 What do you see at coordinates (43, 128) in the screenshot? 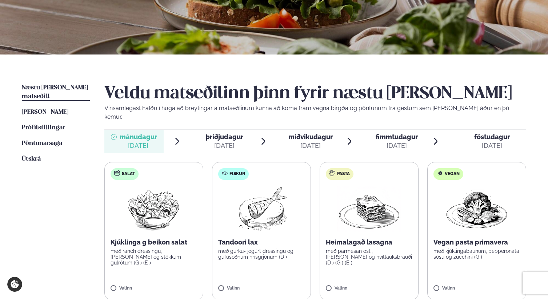
I see `span: Prófílstillingar` at bounding box center [43, 128].